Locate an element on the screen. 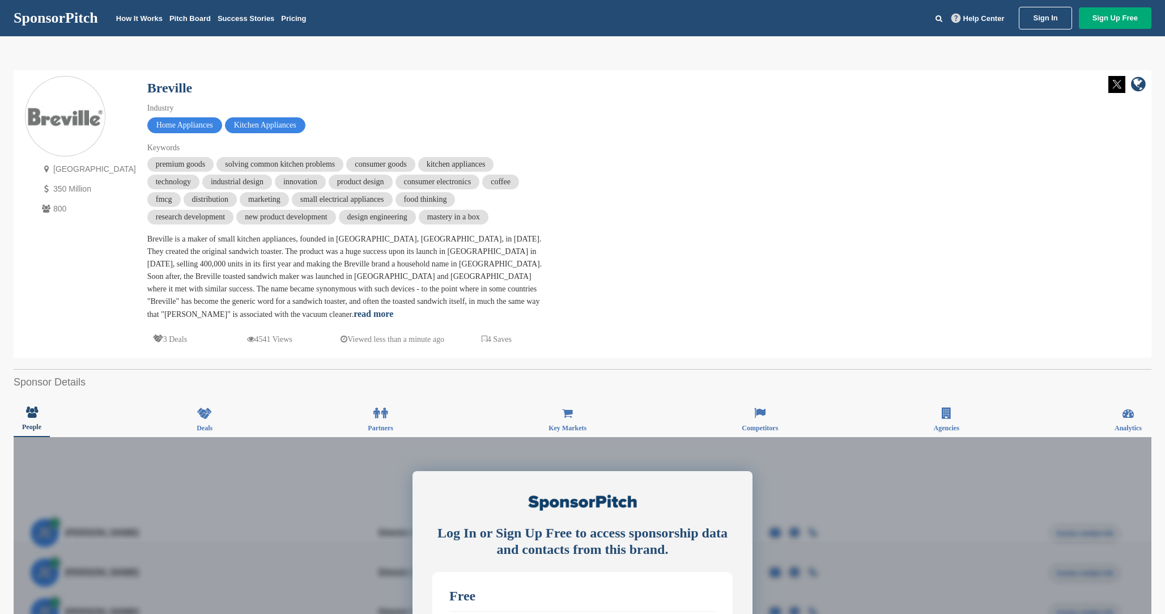 Image resolution: width=1165 pixels, height=614 pixels. span: Deals is located at coordinates (205, 428).